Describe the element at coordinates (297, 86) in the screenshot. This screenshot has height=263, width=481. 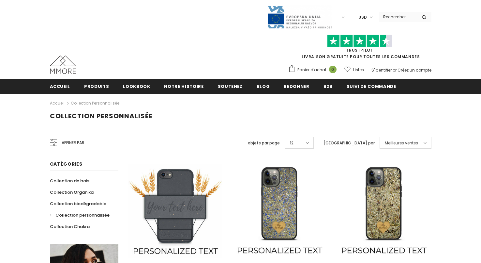
I see `a: Redonner` at that location.